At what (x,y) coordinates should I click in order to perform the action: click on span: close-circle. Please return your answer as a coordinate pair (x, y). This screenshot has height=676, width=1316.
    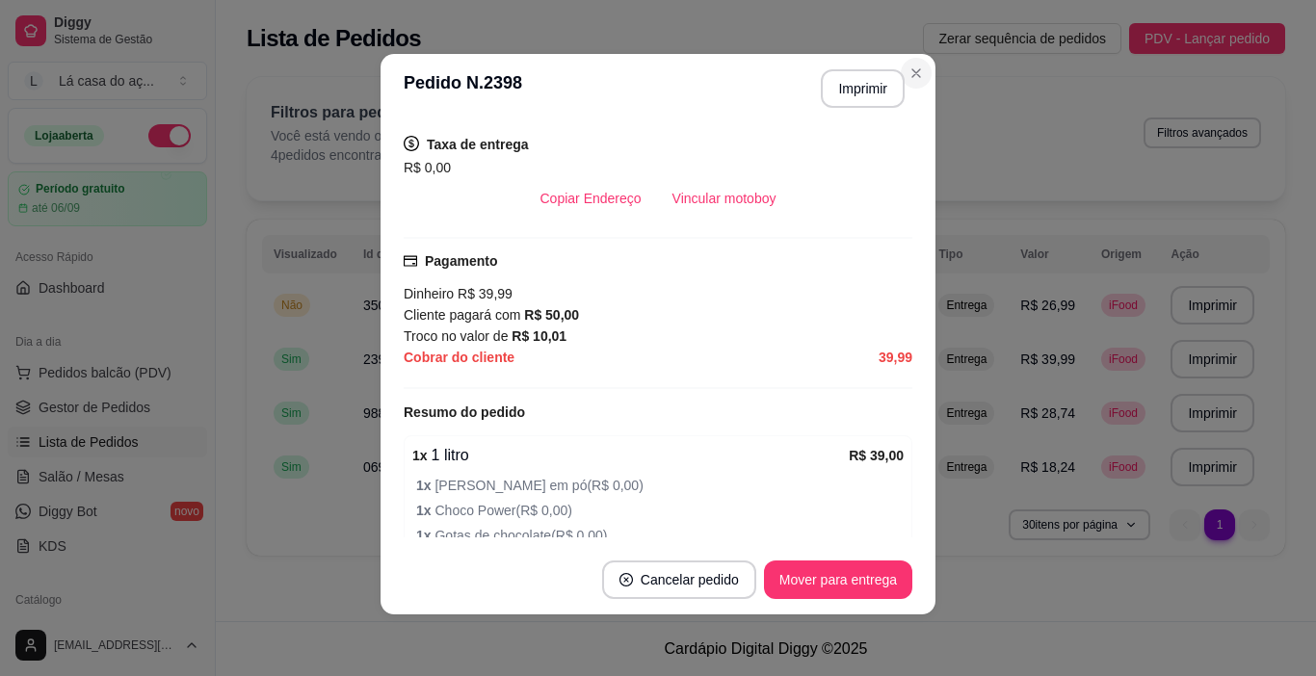
    Looking at the image, I should click on (626, 580).